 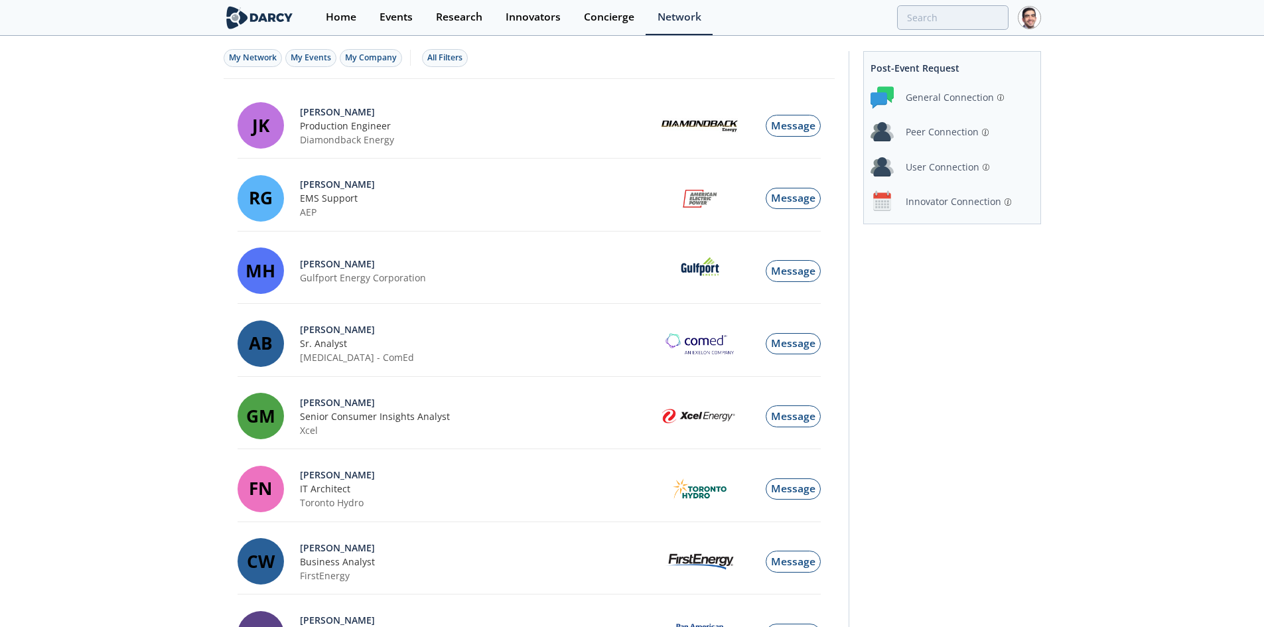 I want to click on div: User Connection, so click(x=942, y=167).